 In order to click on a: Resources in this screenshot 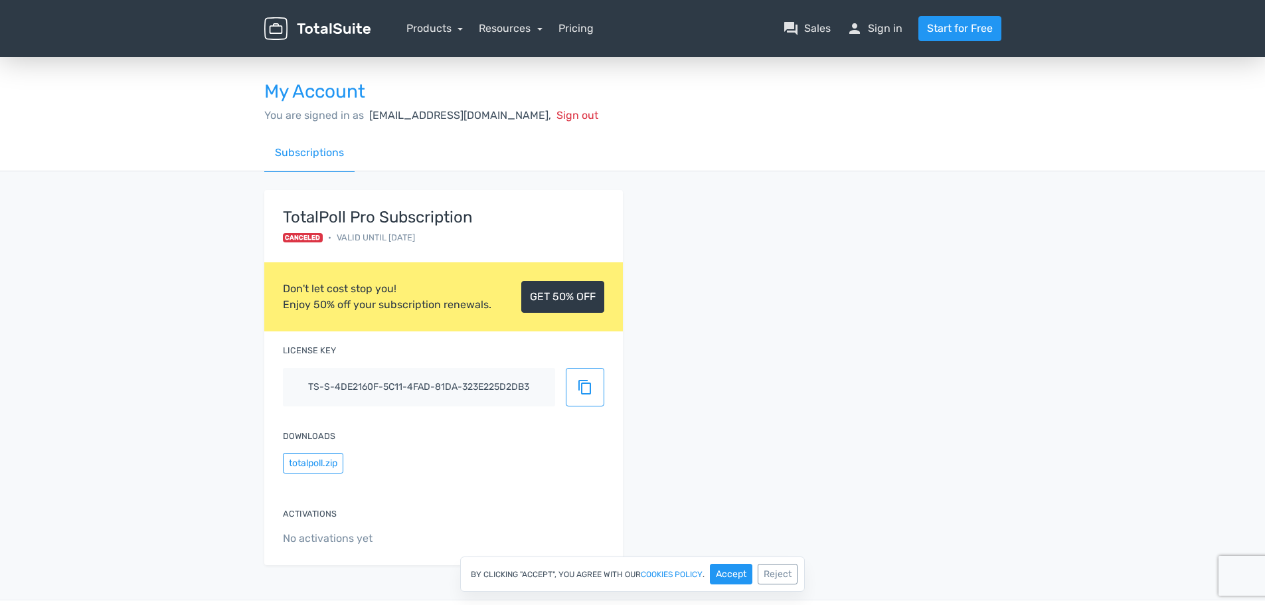, I will do `click(511, 28)`.